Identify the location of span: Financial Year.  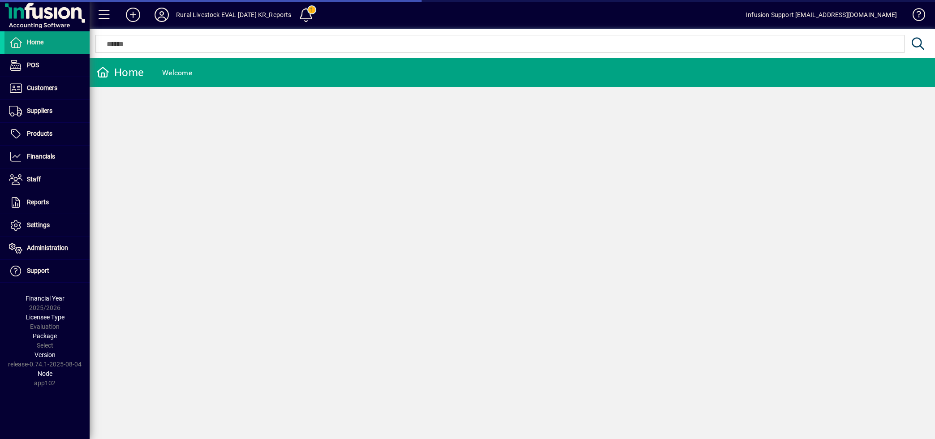
(45, 299).